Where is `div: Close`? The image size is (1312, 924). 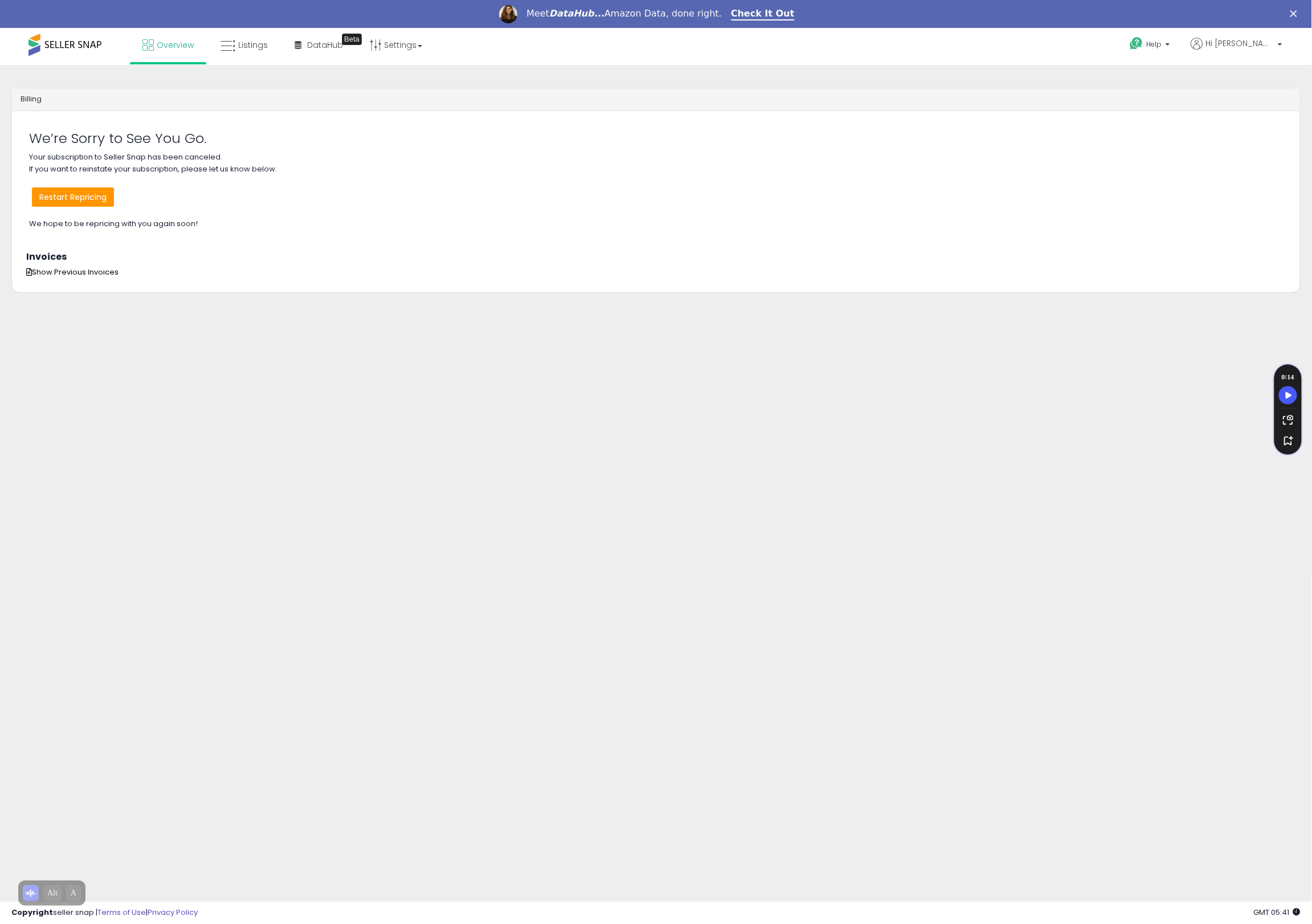 div: Close is located at coordinates (1296, 14).